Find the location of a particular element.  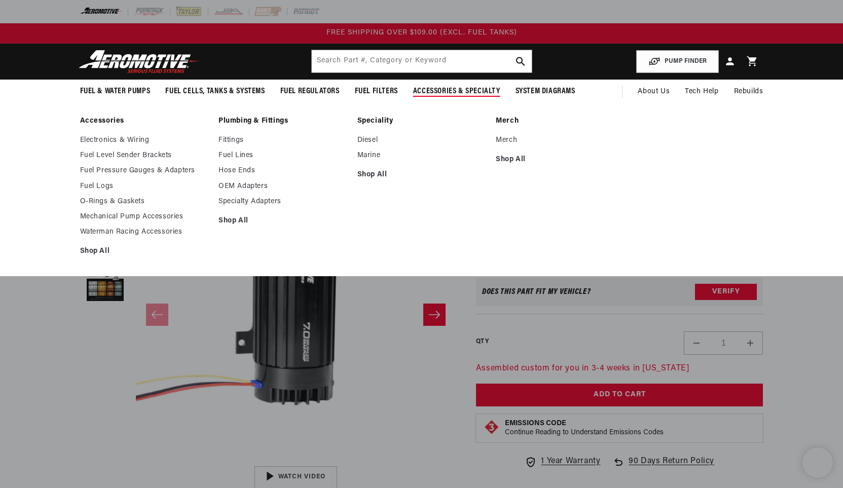

a: Hose Ends is located at coordinates (283, 171).